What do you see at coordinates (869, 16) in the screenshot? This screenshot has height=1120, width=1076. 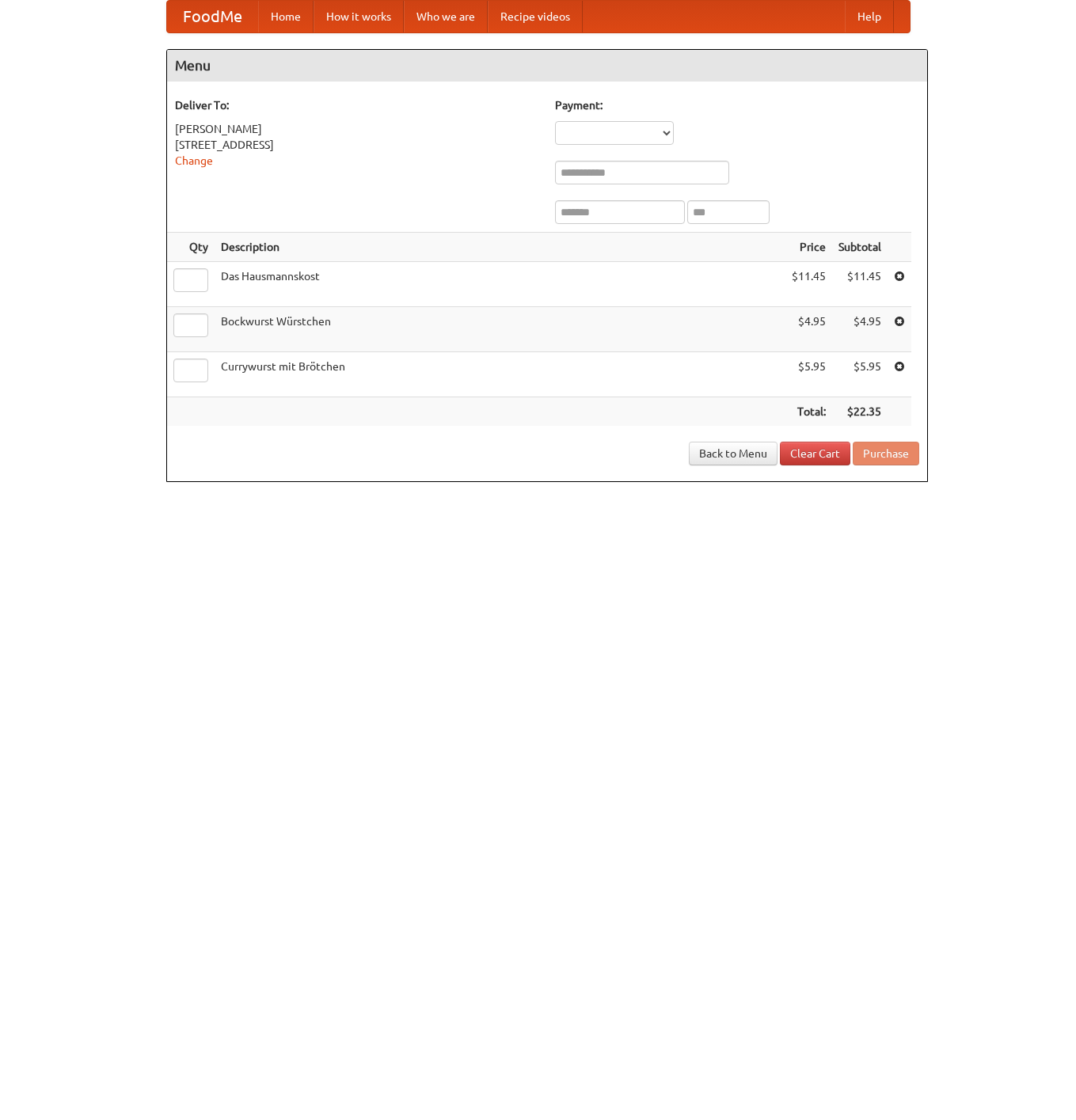 I see `a: Help` at bounding box center [869, 16].